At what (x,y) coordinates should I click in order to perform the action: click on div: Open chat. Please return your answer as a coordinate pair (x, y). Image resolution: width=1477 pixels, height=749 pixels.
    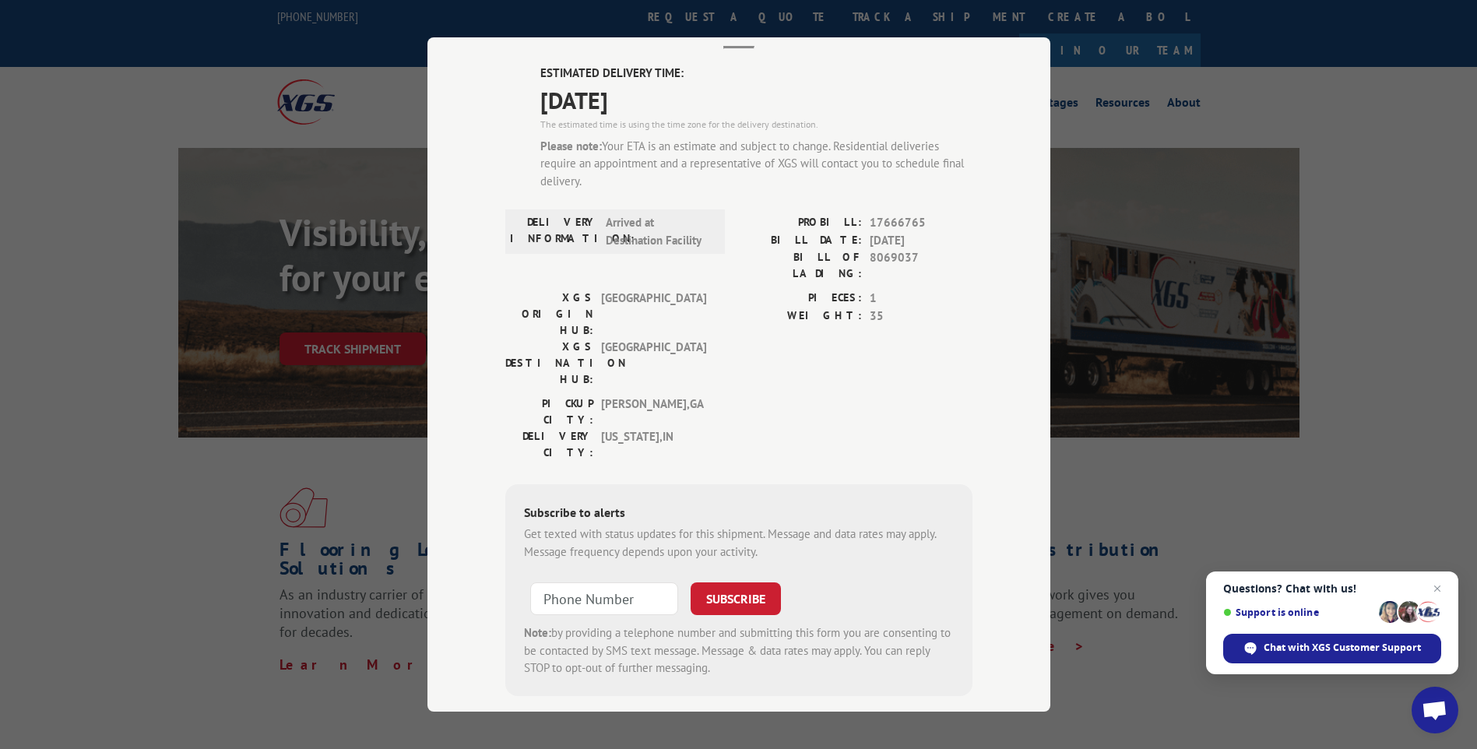
    Looking at the image, I should click on (1435, 710).